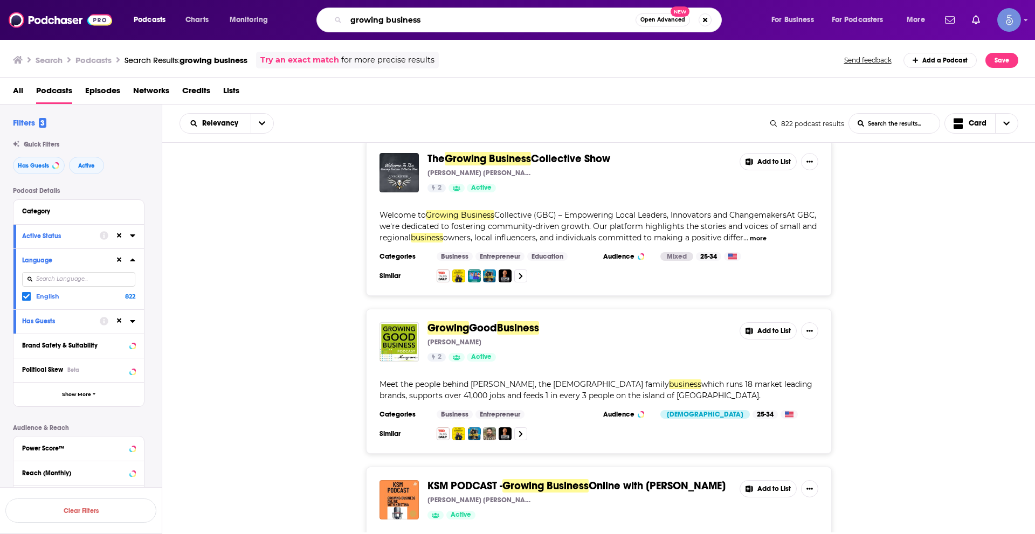 The height and width of the screenshot is (534, 1035). I want to click on div: Category, so click(75, 211).